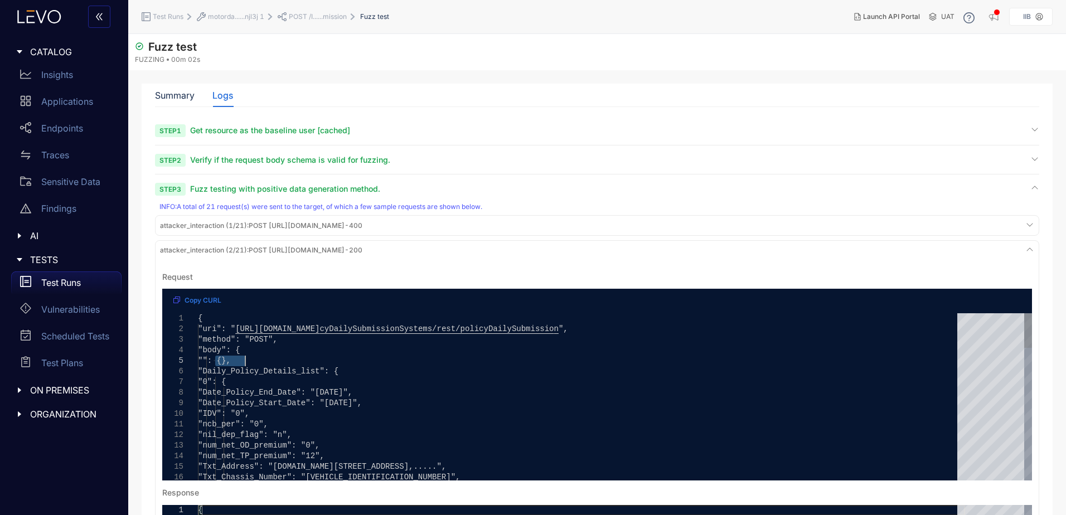  I want to click on span: swap, so click(26, 155).